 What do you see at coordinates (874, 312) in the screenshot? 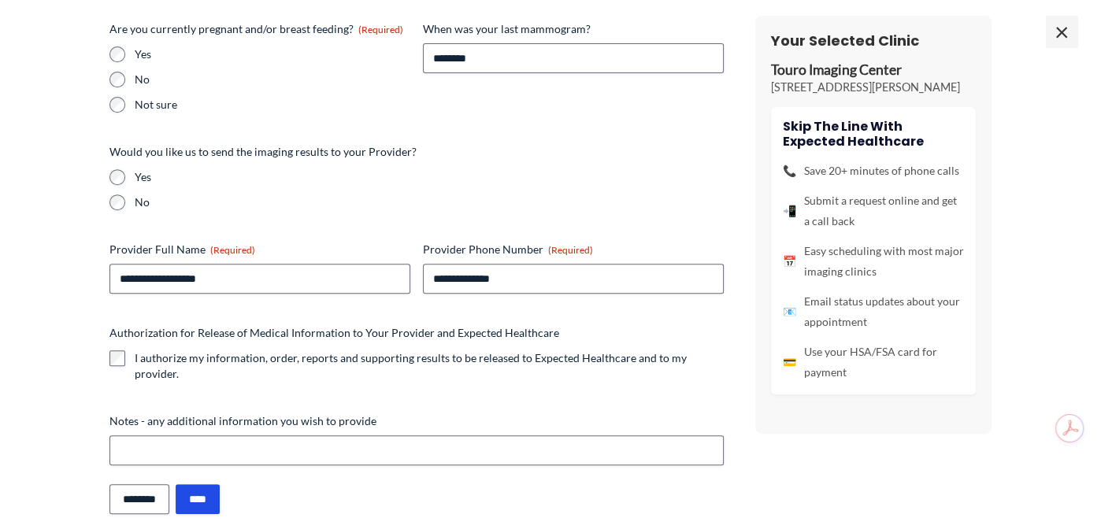
I see `li: Email status updates about your appointment` at bounding box center [874, 312].